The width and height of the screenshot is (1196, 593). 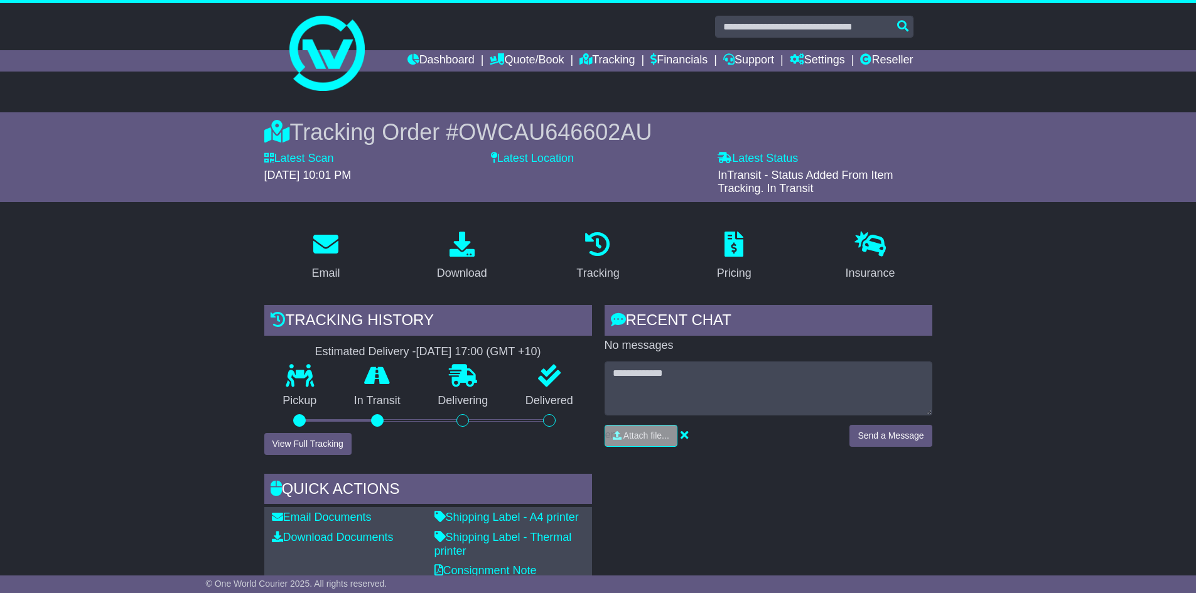 I want to click on label: Latest Scan, so click(x=299, y=159).